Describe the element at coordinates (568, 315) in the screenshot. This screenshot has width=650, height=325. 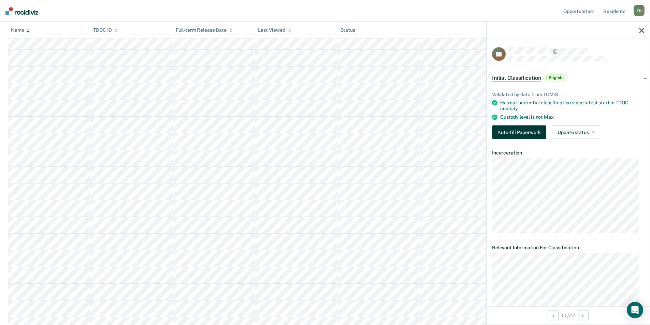
I see `div: 11 / 22` at that location.